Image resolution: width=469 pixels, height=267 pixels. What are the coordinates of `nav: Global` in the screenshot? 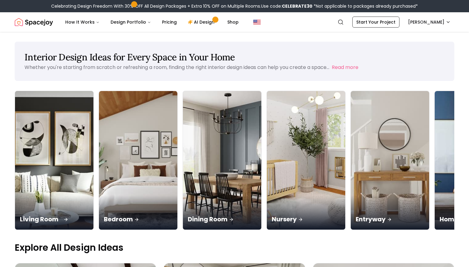 It's located at (234, 22).